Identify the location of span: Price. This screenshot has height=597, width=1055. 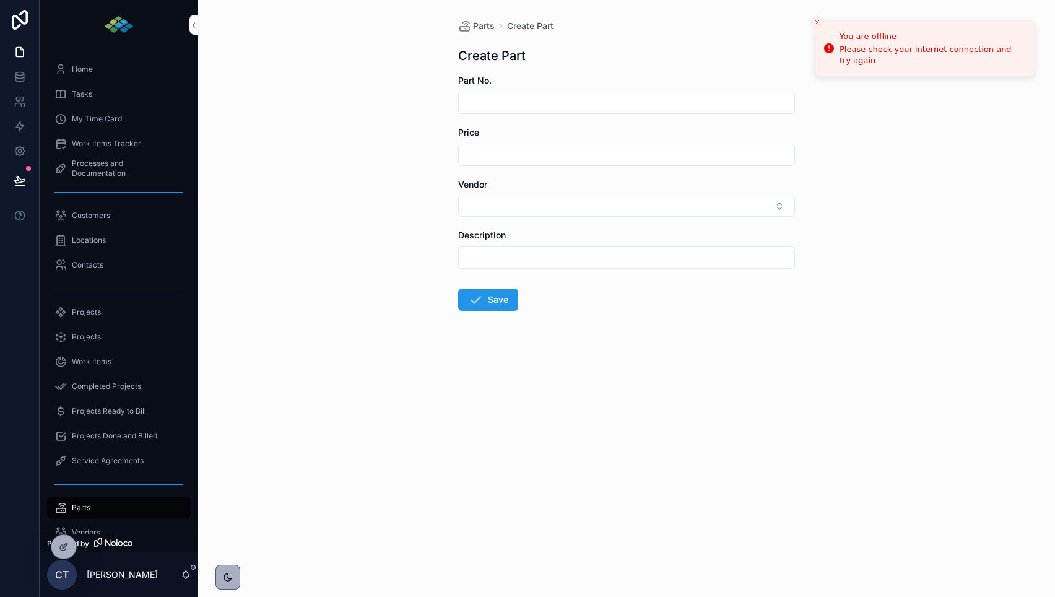
(469, 132).